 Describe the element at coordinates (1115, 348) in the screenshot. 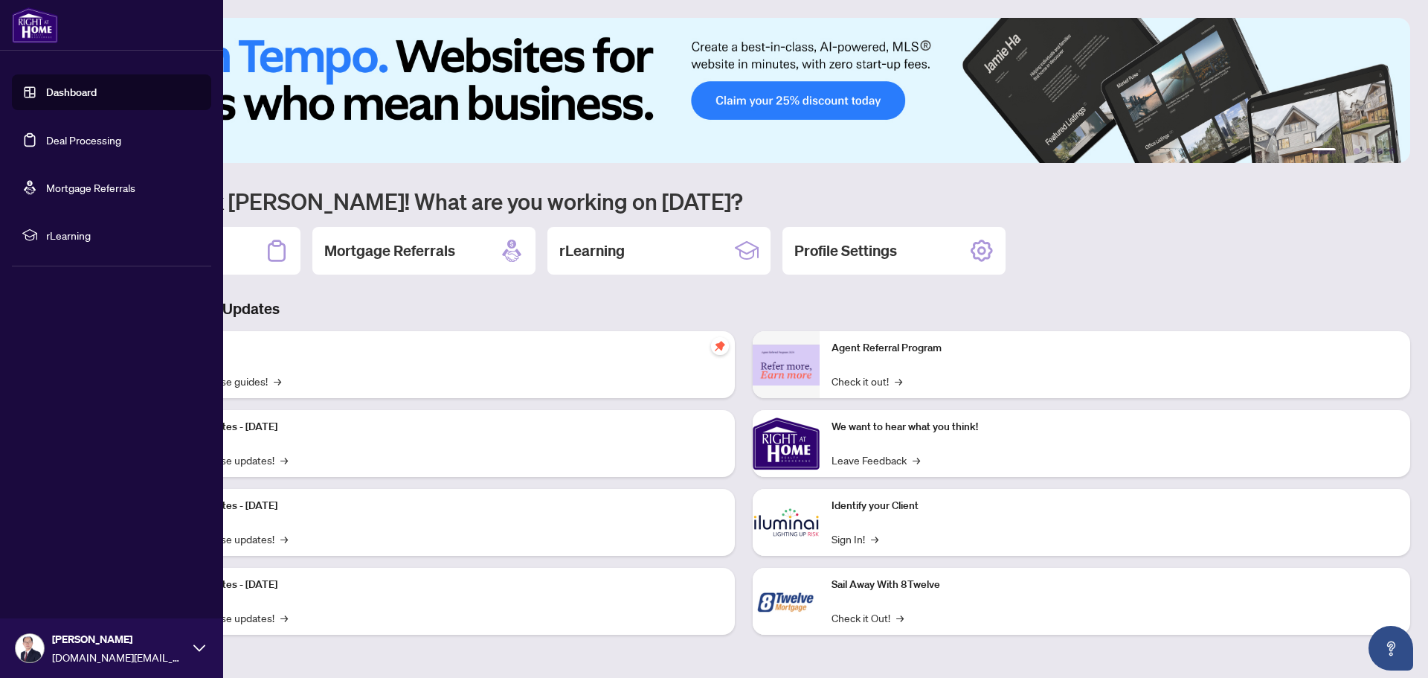

I see `p: Agent Referral Program` at that location.